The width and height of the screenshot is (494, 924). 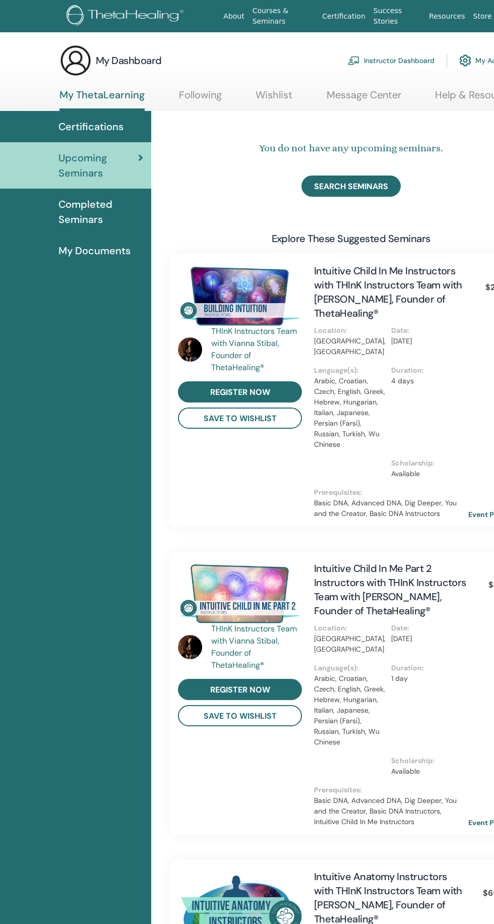 What do you see at coordinates (351, 239) in the screenshot?
I see `h3: explore these suggested seminars` at bounding box center [351, 239].